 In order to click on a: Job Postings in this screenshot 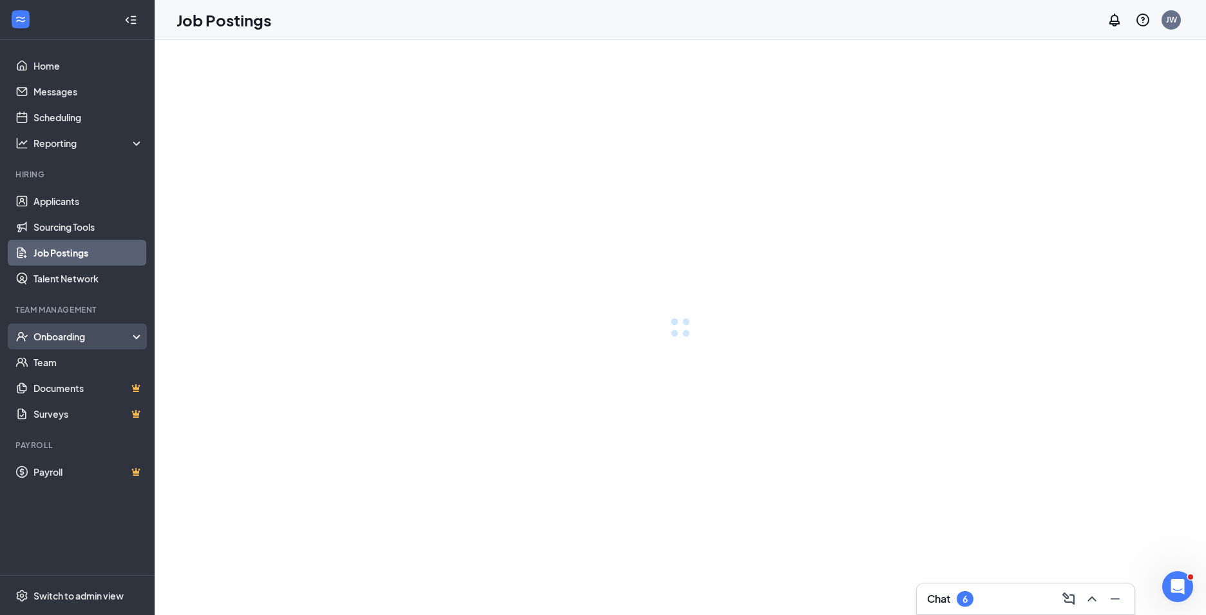, I will do `click(88, 253)`.